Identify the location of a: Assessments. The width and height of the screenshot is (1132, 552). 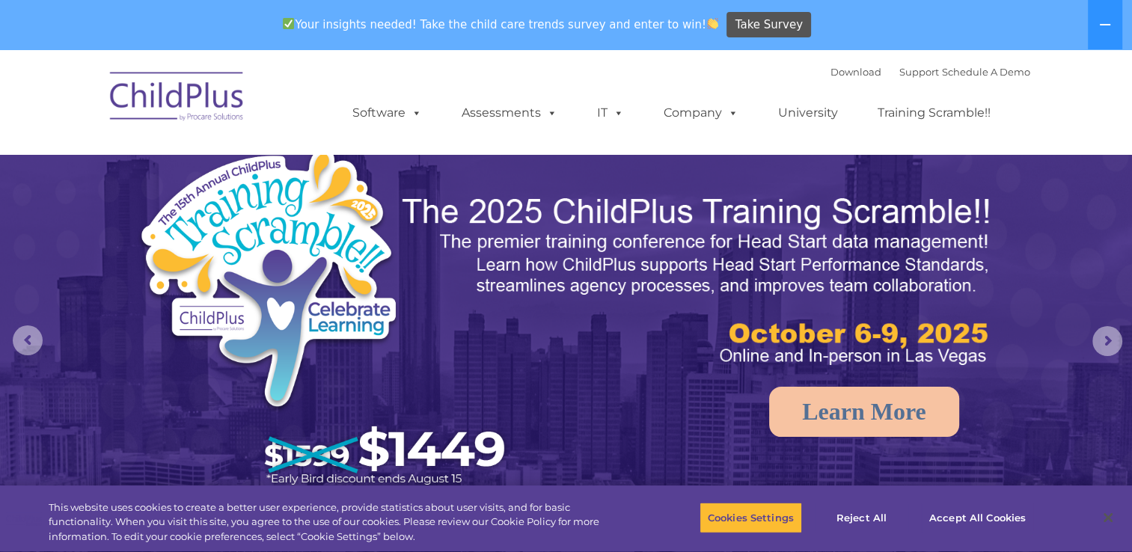
(509, 113).